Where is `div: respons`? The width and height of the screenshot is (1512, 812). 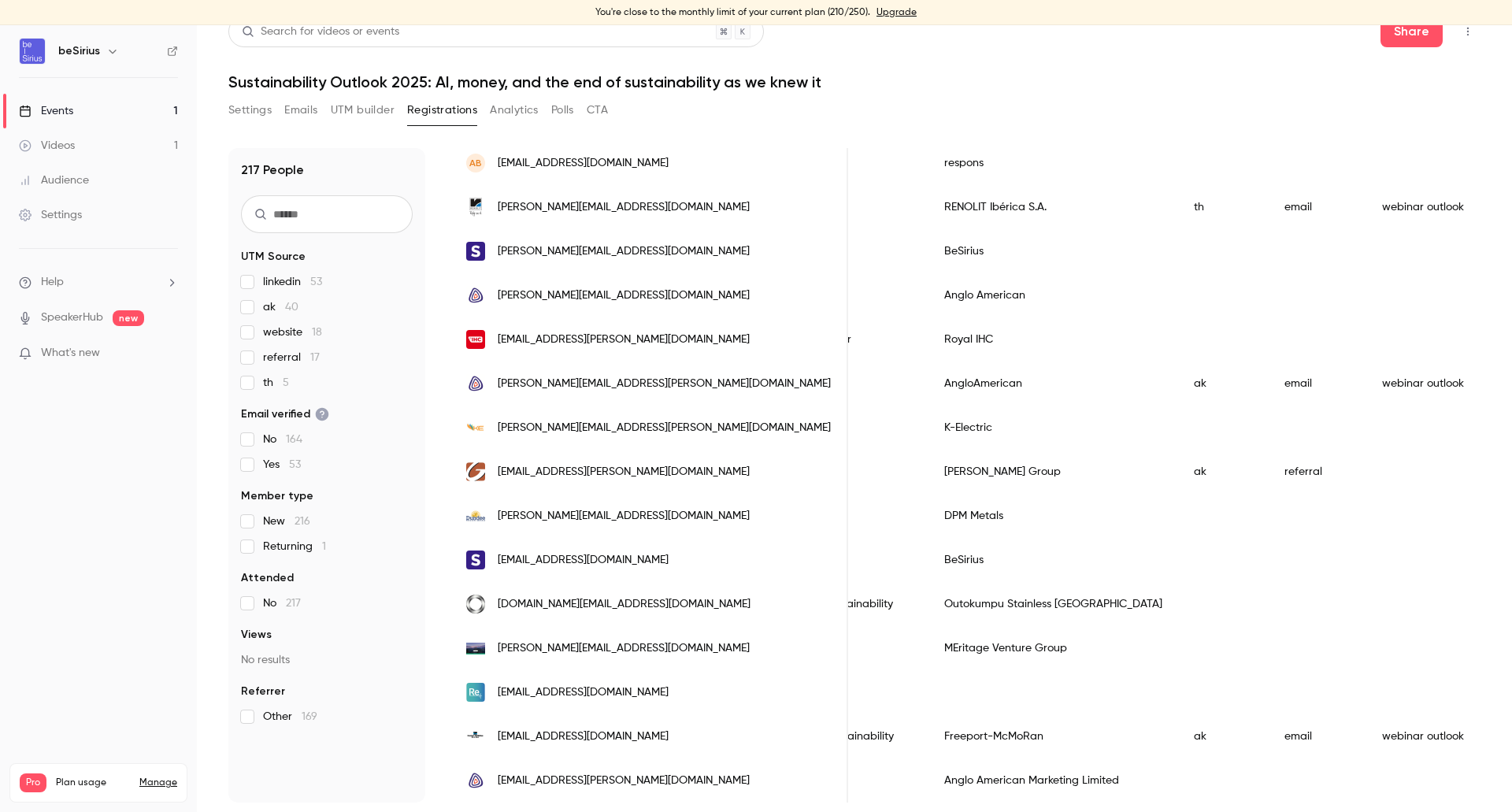
div: respons is located at coordinates (1052, 163).